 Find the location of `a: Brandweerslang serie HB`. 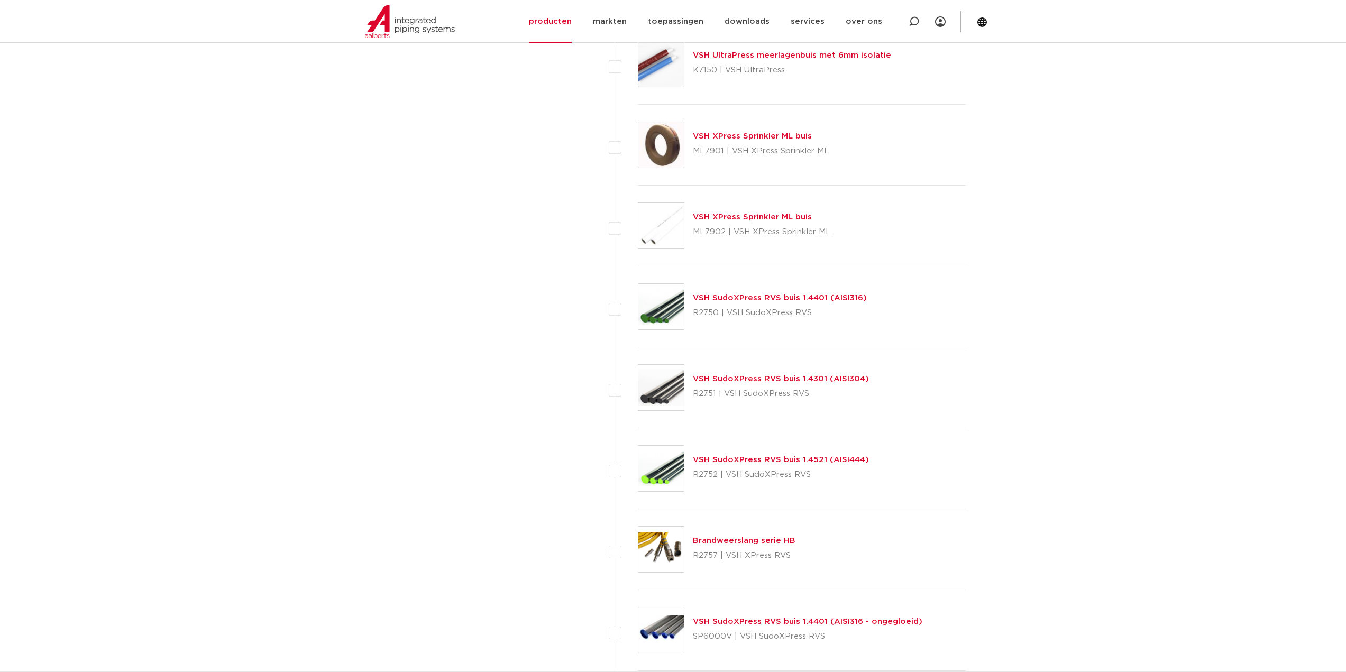

a: Brandweerslang serie HB is located at coordinates (744, 541).